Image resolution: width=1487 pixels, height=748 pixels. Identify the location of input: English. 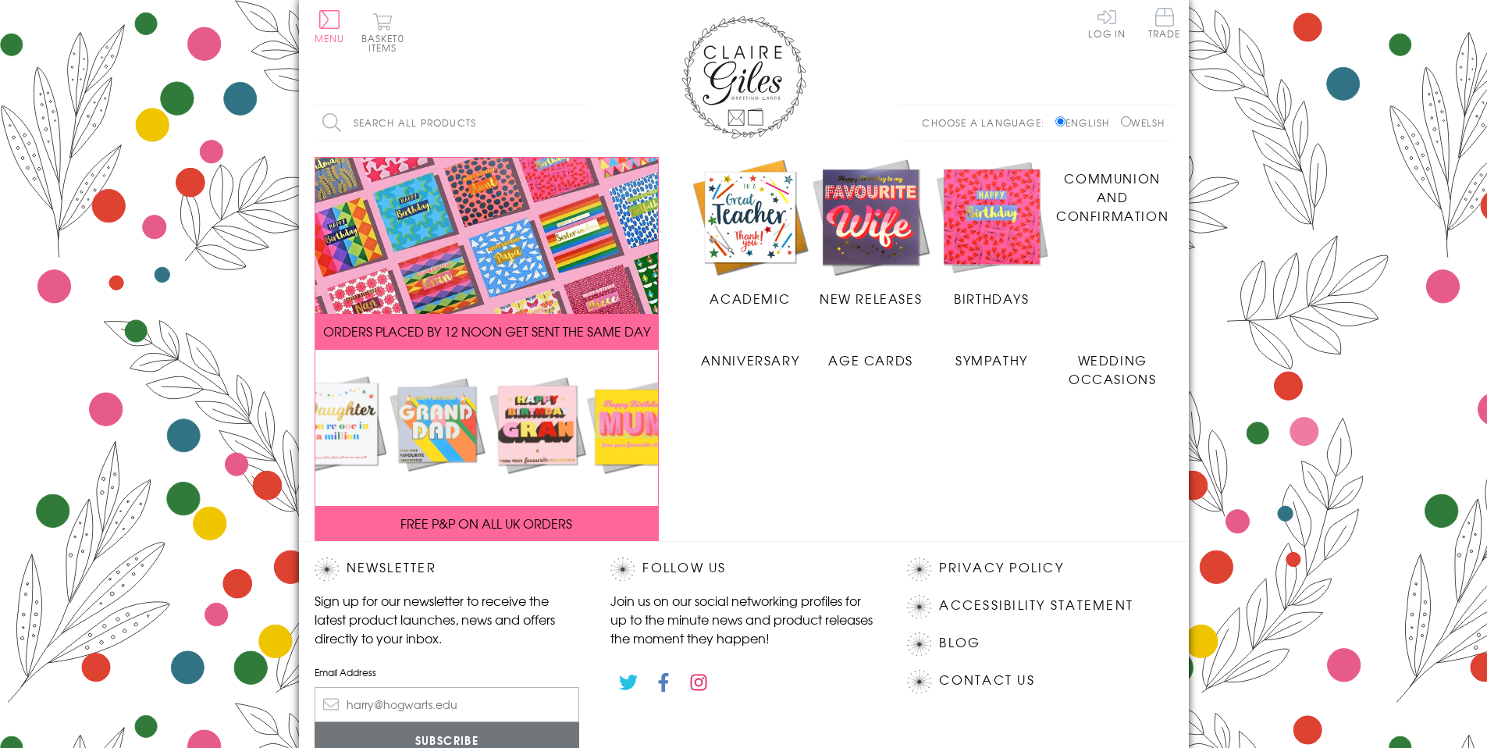
(1060, 121).